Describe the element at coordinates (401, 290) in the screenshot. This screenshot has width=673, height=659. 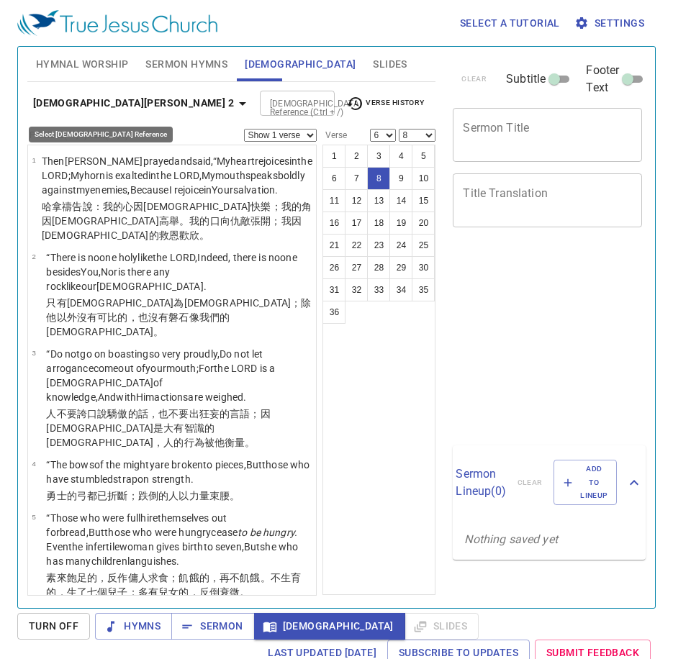
I see `button: 34` at that location.